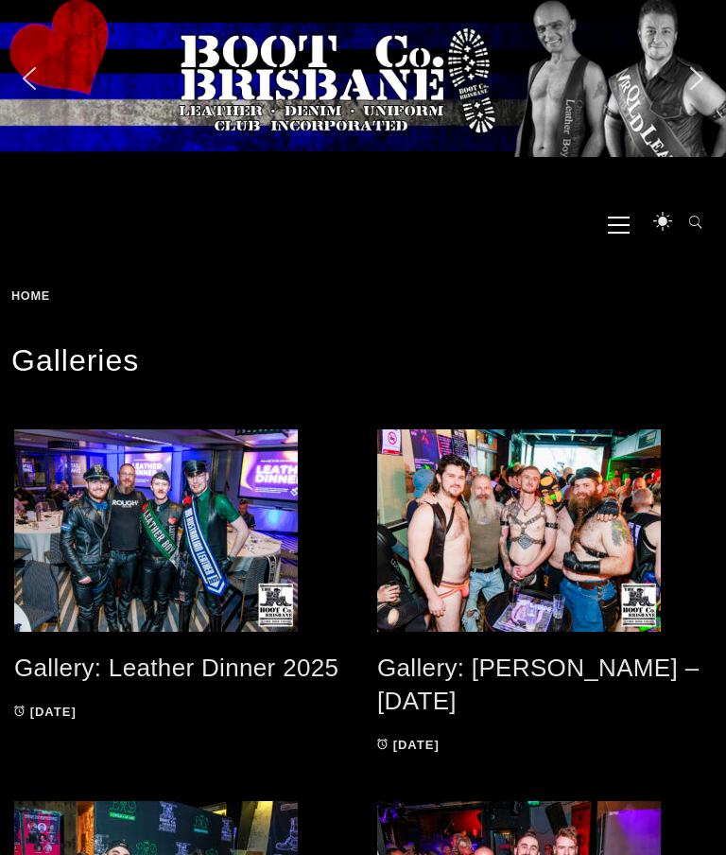  I want to click on div: Breadcrumbs, so click(85, 296).